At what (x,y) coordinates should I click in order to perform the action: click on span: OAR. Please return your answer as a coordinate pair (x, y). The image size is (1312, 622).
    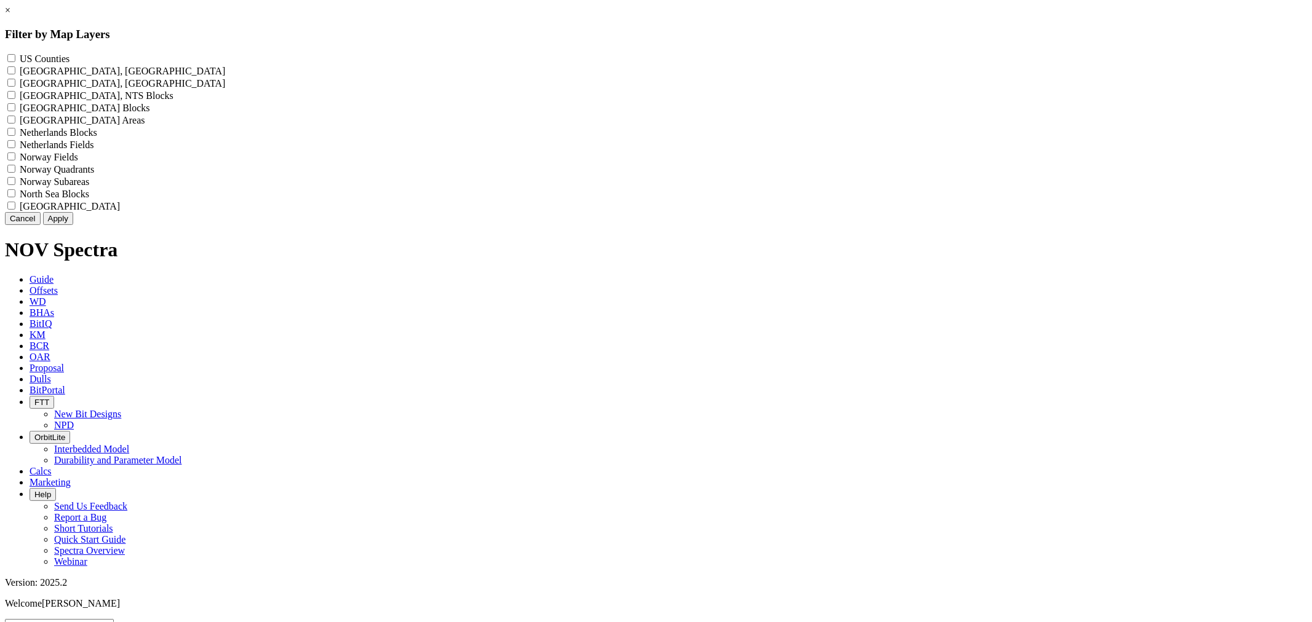
    Looking at the image, I should click on (40, 357).